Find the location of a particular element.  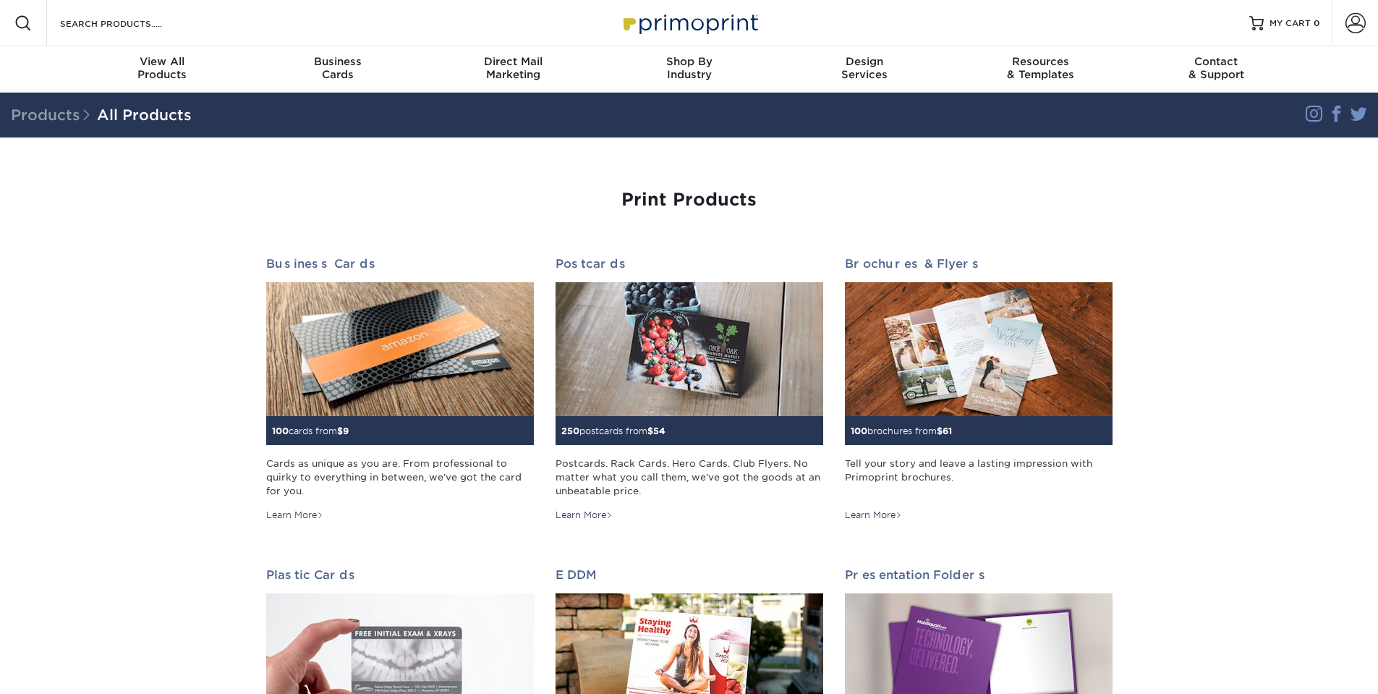

a: Business Cards 100cards from$9 Cards as unique as you are. From professional to quirky to everyth... is located at coordinates (400, 389).